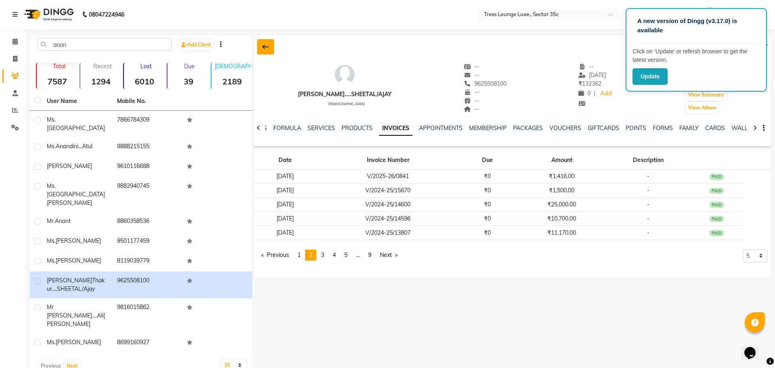 The width and height of the screenshot is (775, 368). Describe the element at coordinates (147, 194) in the screenshot. I see `td: 9882940745` at that location.